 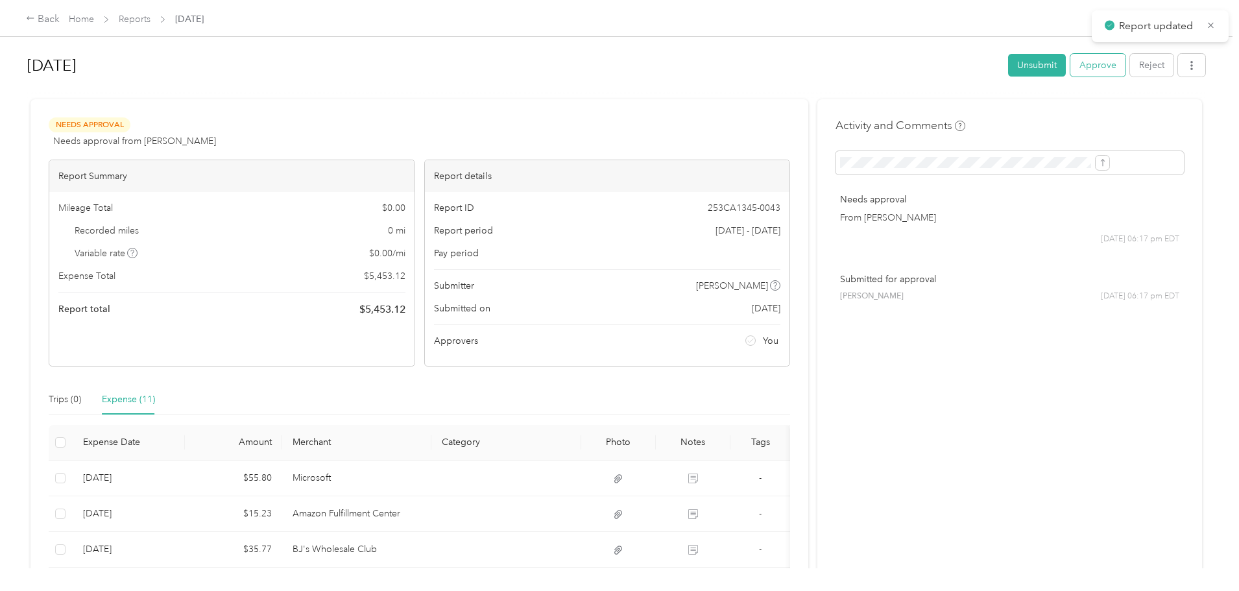 What do you see at coordinates (233, 514) in the screenshot?
I see `td: $15.23` at bounding box center [233, 514].